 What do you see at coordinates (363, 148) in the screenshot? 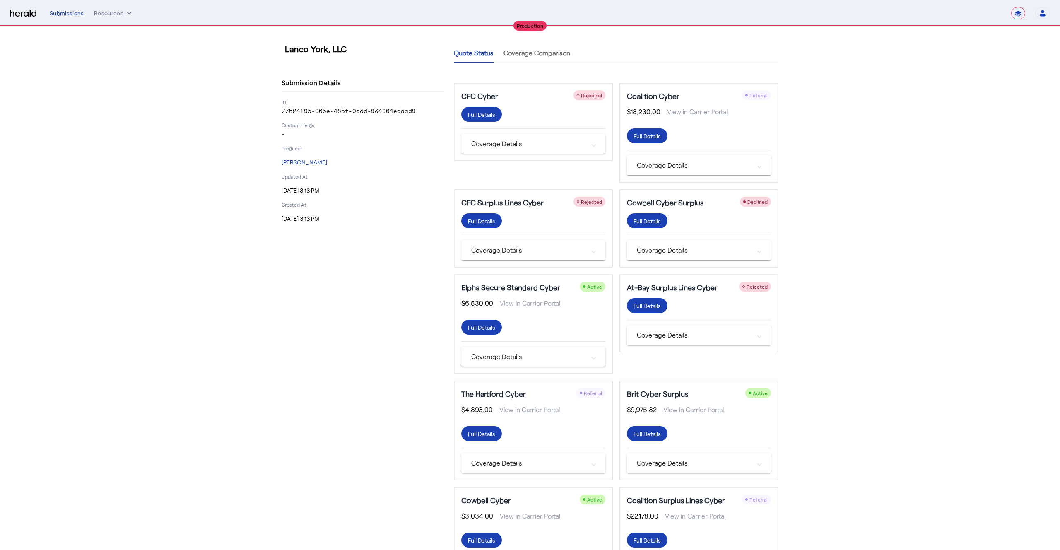
I see `p: Producer` at bounding box center [363, 148].